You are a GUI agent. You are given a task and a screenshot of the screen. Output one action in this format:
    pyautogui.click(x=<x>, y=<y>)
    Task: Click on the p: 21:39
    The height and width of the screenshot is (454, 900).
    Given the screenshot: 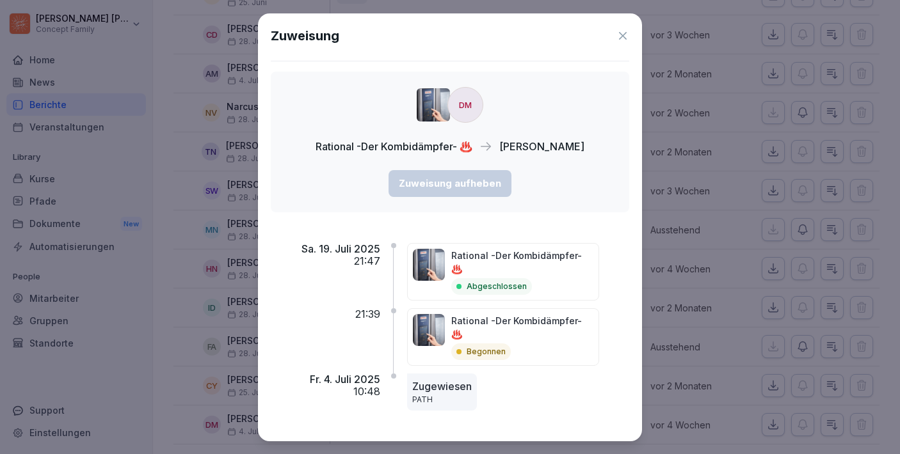 What is the action you would take?
    pyautogui.click(x=367, y=314)
    